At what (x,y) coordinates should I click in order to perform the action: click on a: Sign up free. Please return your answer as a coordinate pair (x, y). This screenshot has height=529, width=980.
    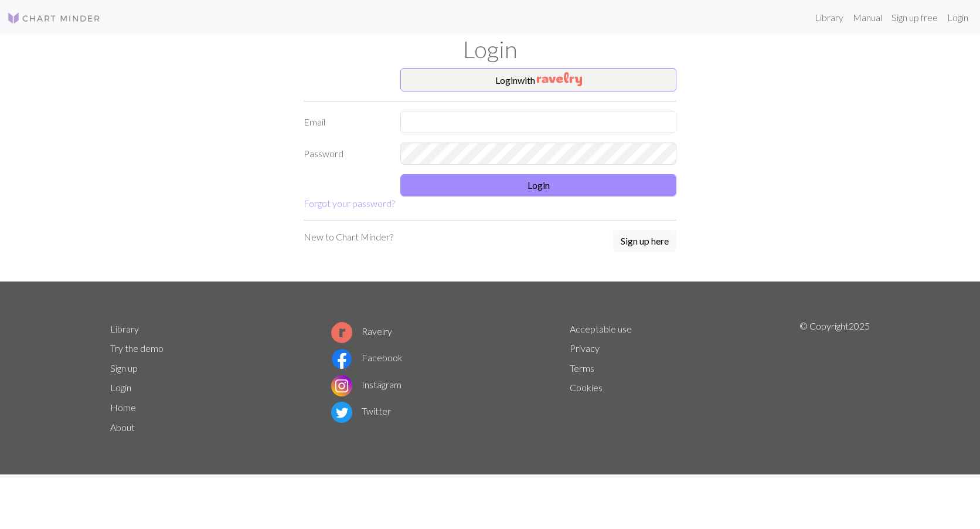
    Looking at the image, I should click on (914, 18).